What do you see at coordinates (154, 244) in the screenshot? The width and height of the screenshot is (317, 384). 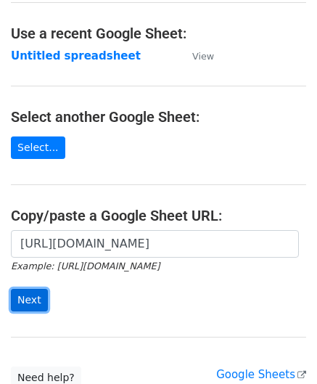 I see `input: Paste your Google Sheet URL here` at bounding box center [154, 244].